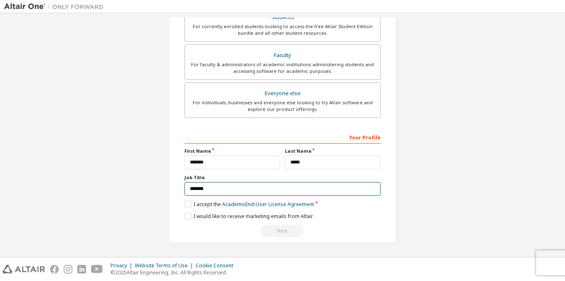  I want to click on div: Privacy, so click(122, 266).